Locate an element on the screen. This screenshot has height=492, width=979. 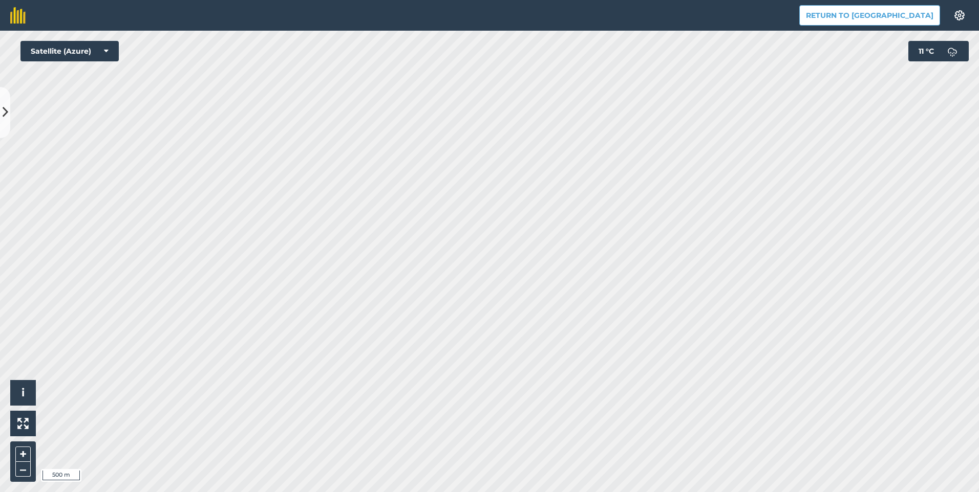
img: Four arrows, one pointing top left, one top right, one bottom right and the last bottom left is located at coordinates (23, 424).